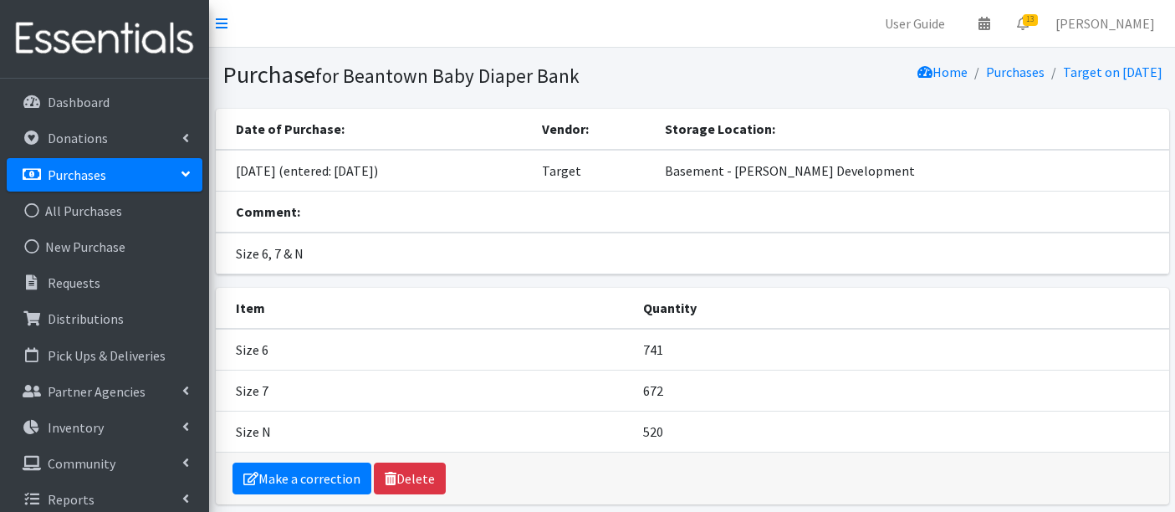 The image size is (1175, 512). What do you see at coordinates (374, 129) in the screenshot?
I see `th: Date of Purchase:` at bounding box center [374, 129].